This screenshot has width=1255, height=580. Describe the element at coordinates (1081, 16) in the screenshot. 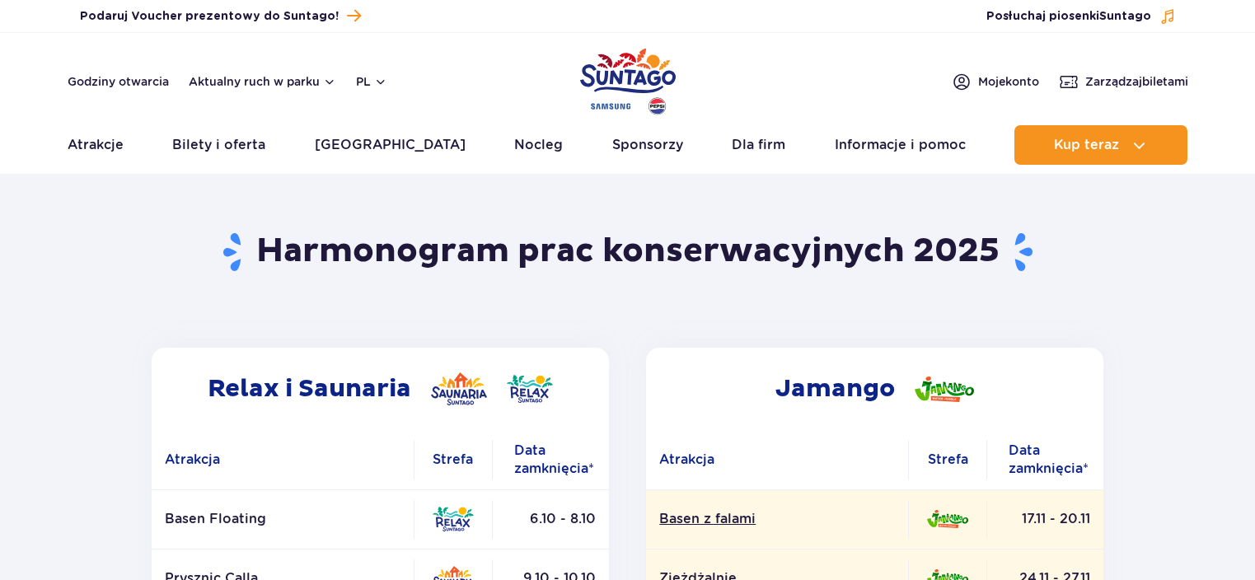

I see `button: Posłuchaj piosenkiSuntago` at that location.